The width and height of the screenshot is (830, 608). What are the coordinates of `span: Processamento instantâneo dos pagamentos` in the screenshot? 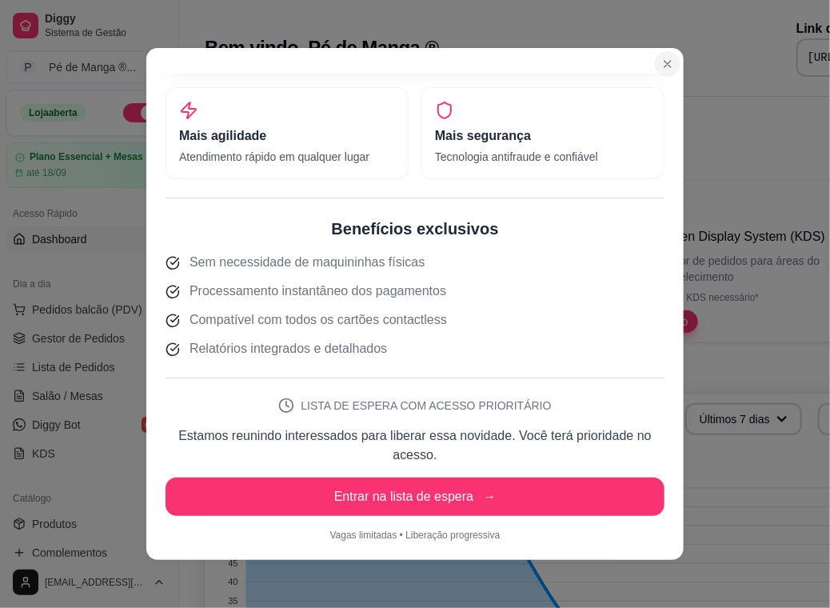 It's located at (317, 291).